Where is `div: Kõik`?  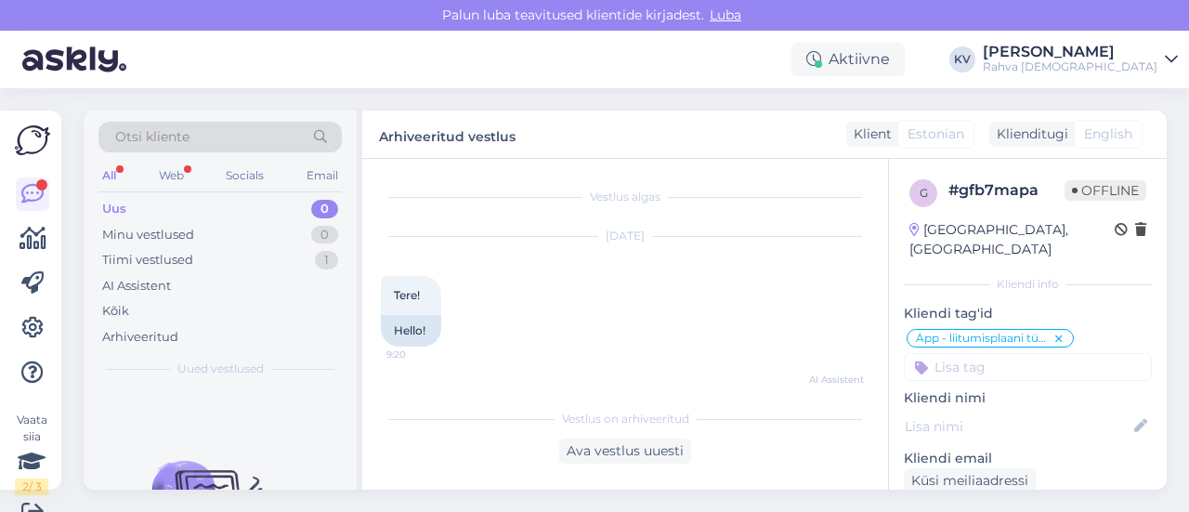 div: Kõik is located at coordinates (115, 311).